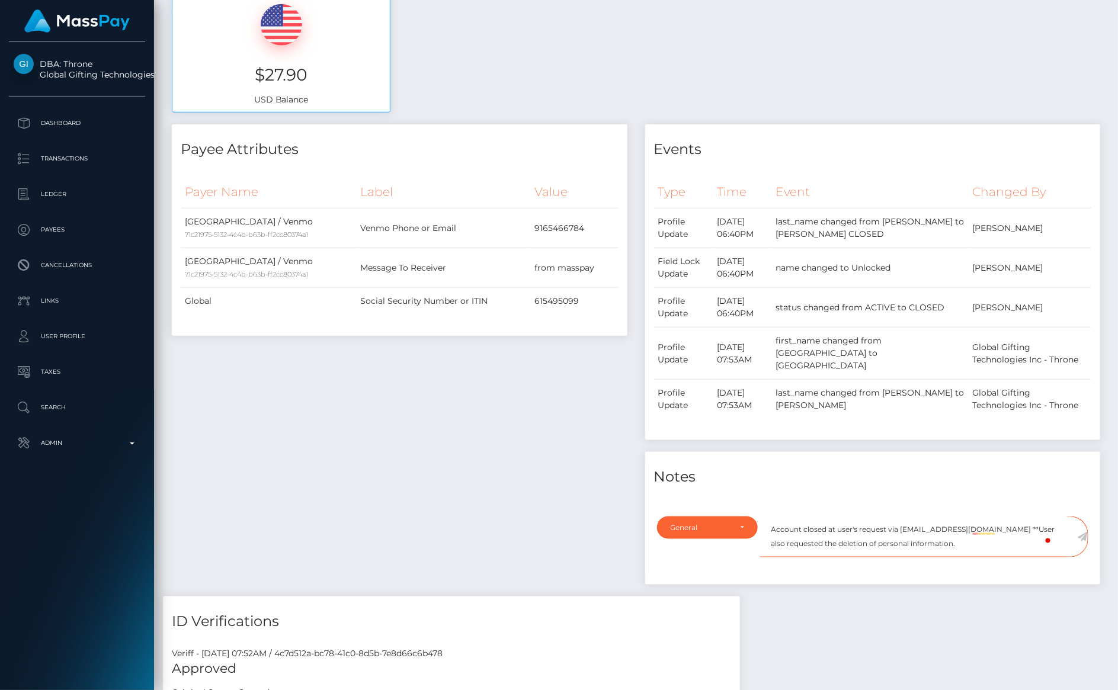 The height and width of the screenshot is (690, 1118). I want to click on th: Event, so click(869, 192).